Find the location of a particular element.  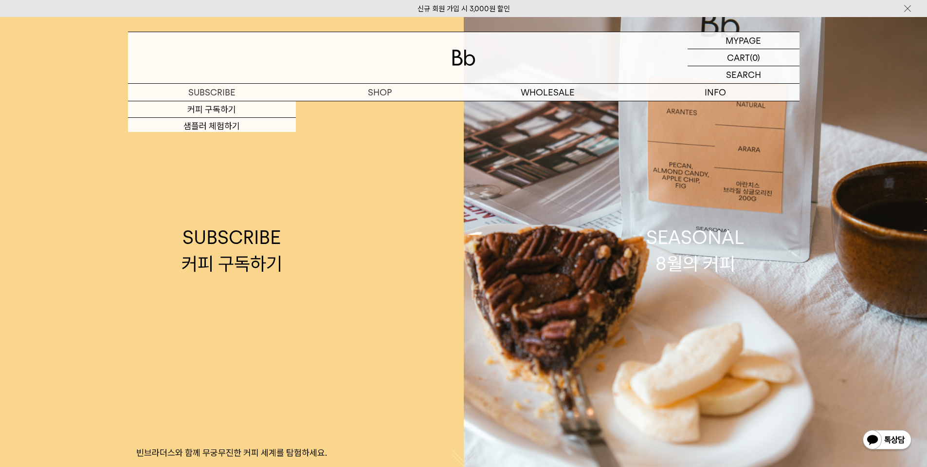

a: SUBSCRIBE is located at coordinates (212, 92).